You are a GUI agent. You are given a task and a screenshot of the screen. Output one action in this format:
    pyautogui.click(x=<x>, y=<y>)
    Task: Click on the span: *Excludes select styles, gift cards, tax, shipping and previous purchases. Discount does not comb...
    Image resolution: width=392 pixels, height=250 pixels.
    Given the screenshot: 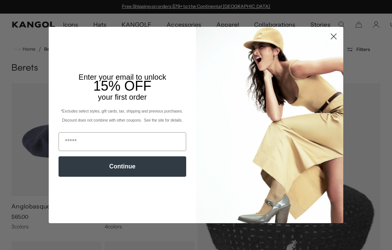 What is the action you would take?
    pyautogui.click(x=122, y=116)
    